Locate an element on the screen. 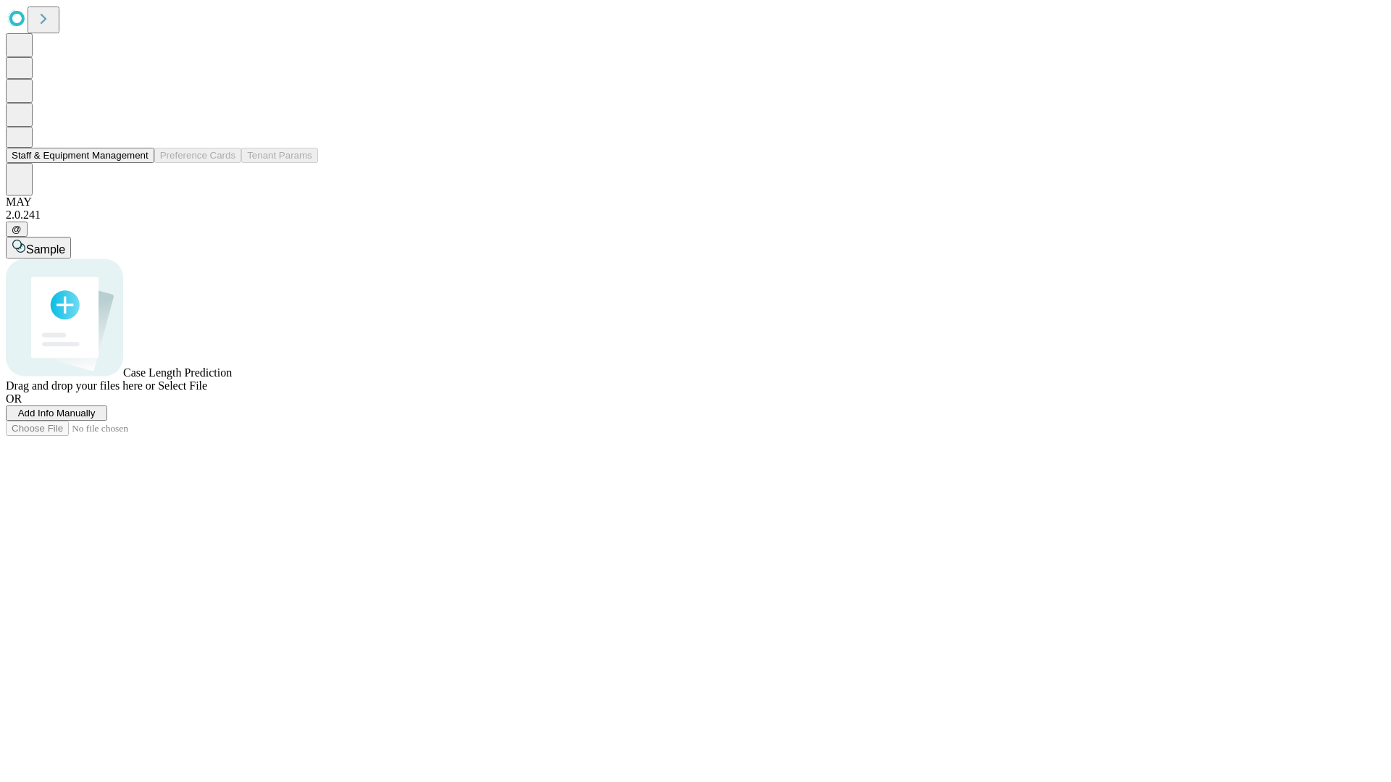  div: MAY is located at coordinates (695, 202).